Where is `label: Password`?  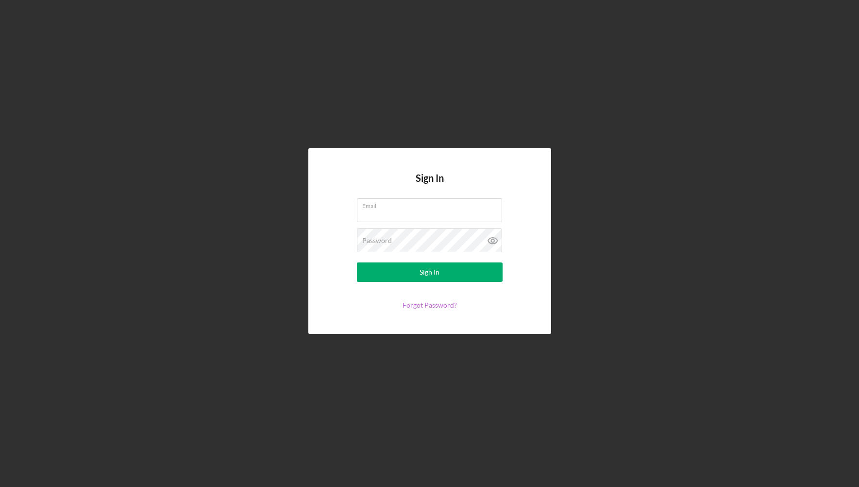 label: Password is located at coordinates (377, 240).